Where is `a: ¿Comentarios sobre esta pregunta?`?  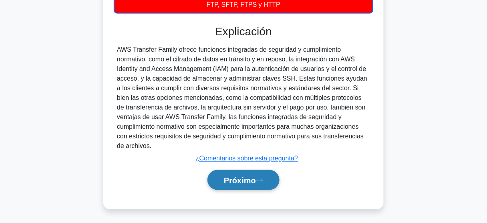
a: ¿Comentarios sobre esta pregunta? is located at coordinates (247, 158).